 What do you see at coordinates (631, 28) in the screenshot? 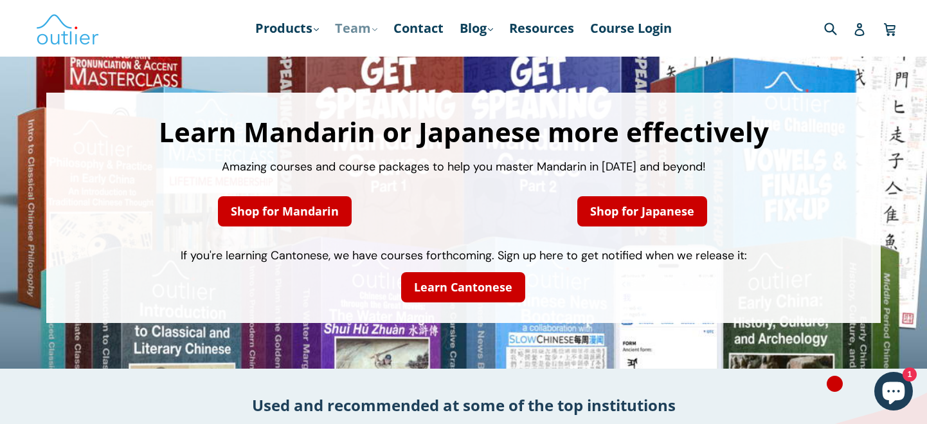
I see `a: Course Login` at bounding box center [631, 28].